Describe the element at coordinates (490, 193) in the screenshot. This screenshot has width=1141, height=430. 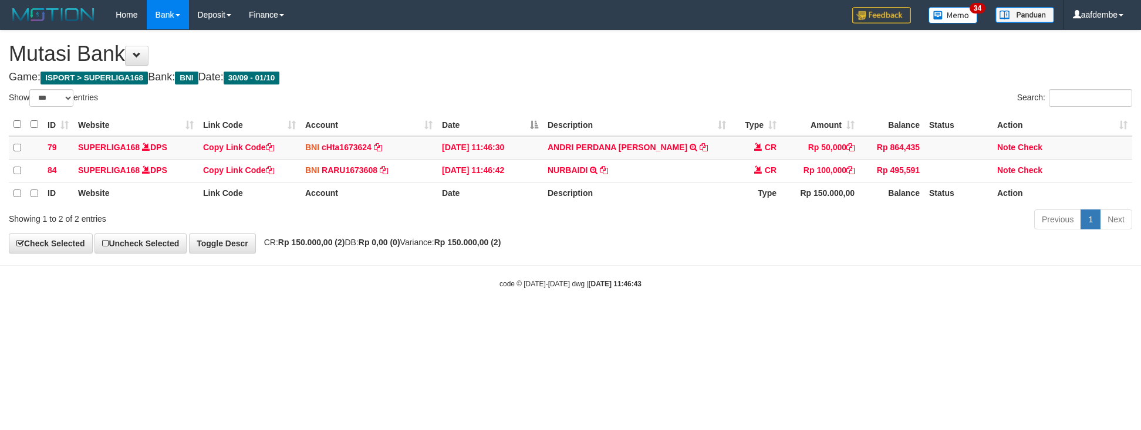
I see `th: Date` at that location.